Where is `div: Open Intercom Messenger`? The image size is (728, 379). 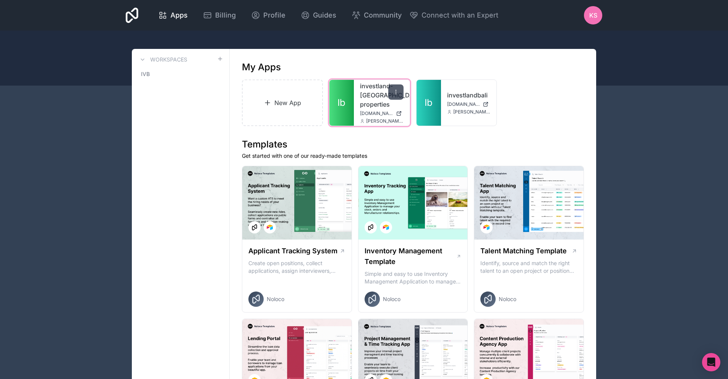 div: Open Intercom Messenger is located at coordinates (711, 362).